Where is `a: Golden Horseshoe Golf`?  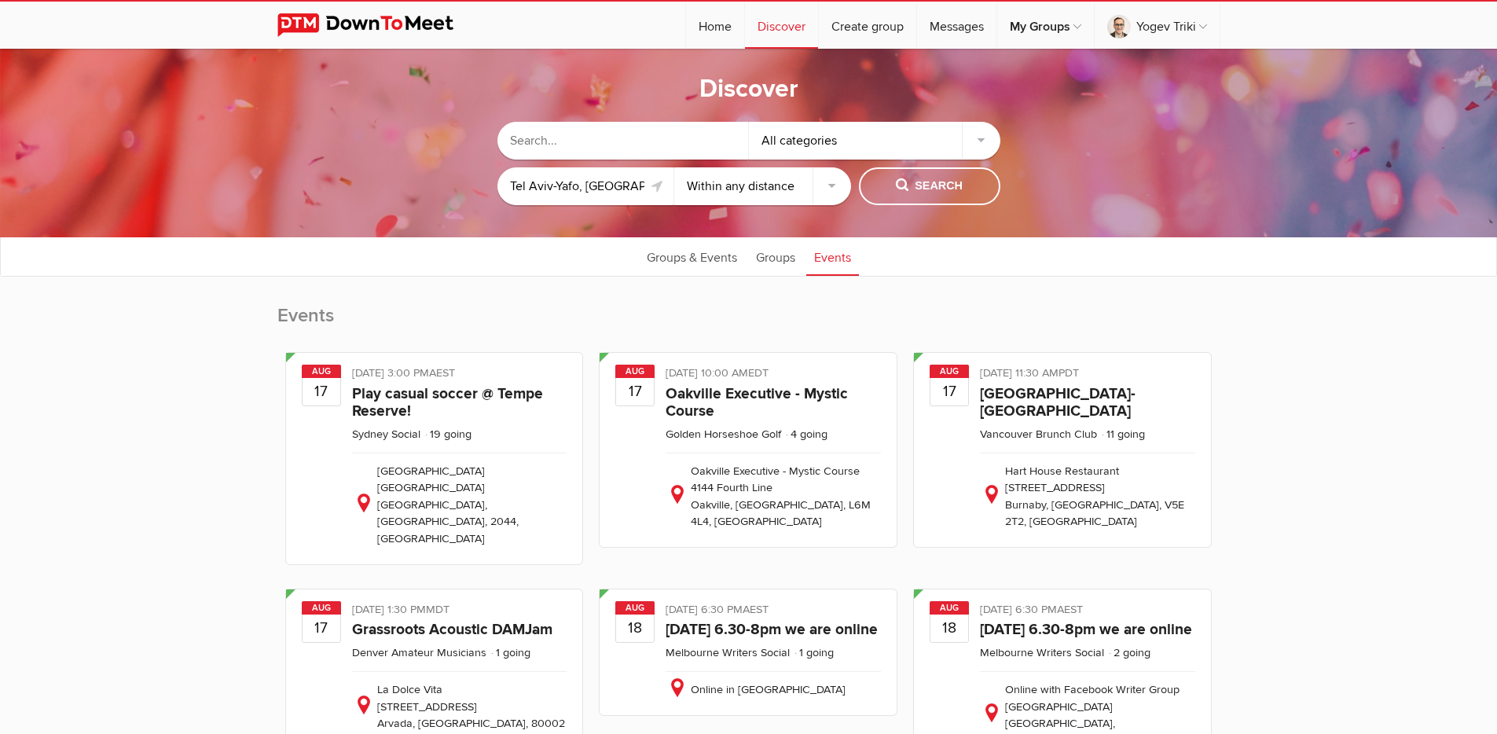
a: Golden Horseshoe Golf is located at coordinates (723, 434).